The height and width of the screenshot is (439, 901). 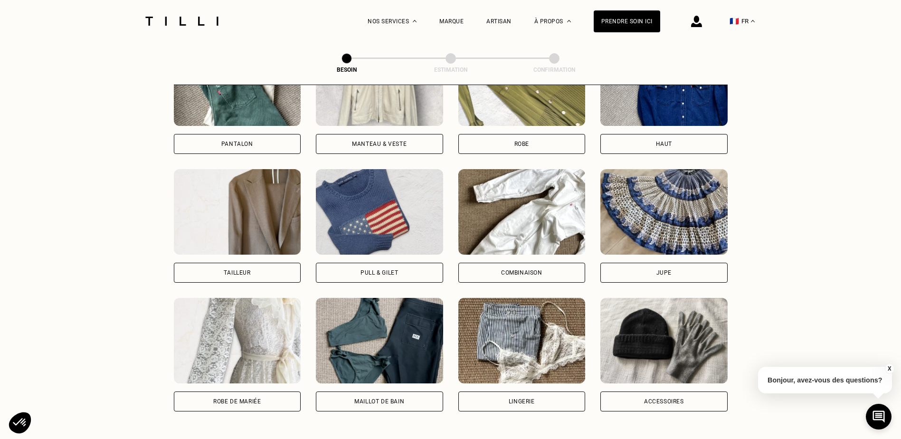 What do you see at coordinates (379, 273) in the screenshot?
I see `div: Pull & gilet` at bounding box center [379, 273].